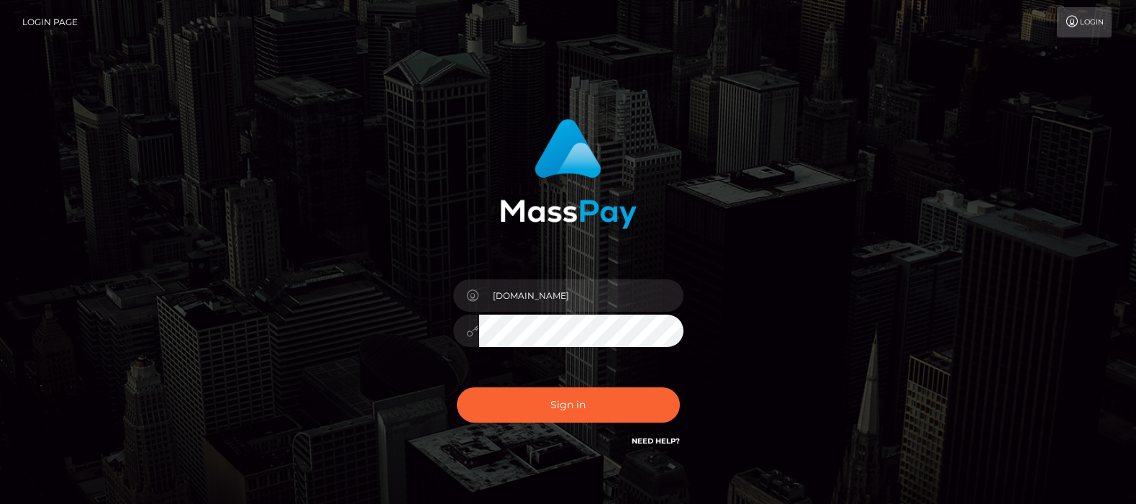  I want to click on a: Login Page, so click(50, 22).